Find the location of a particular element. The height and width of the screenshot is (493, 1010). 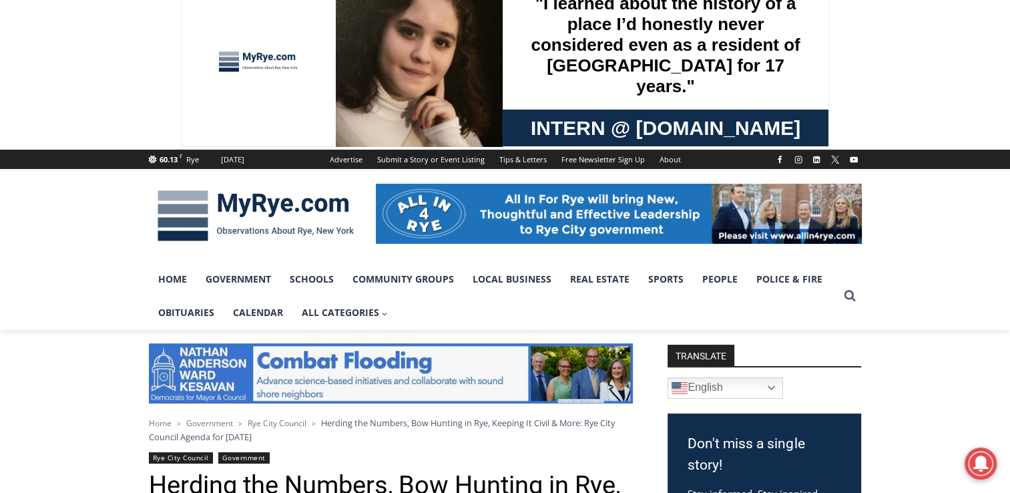

a: X is located at coordinates (835, 160).